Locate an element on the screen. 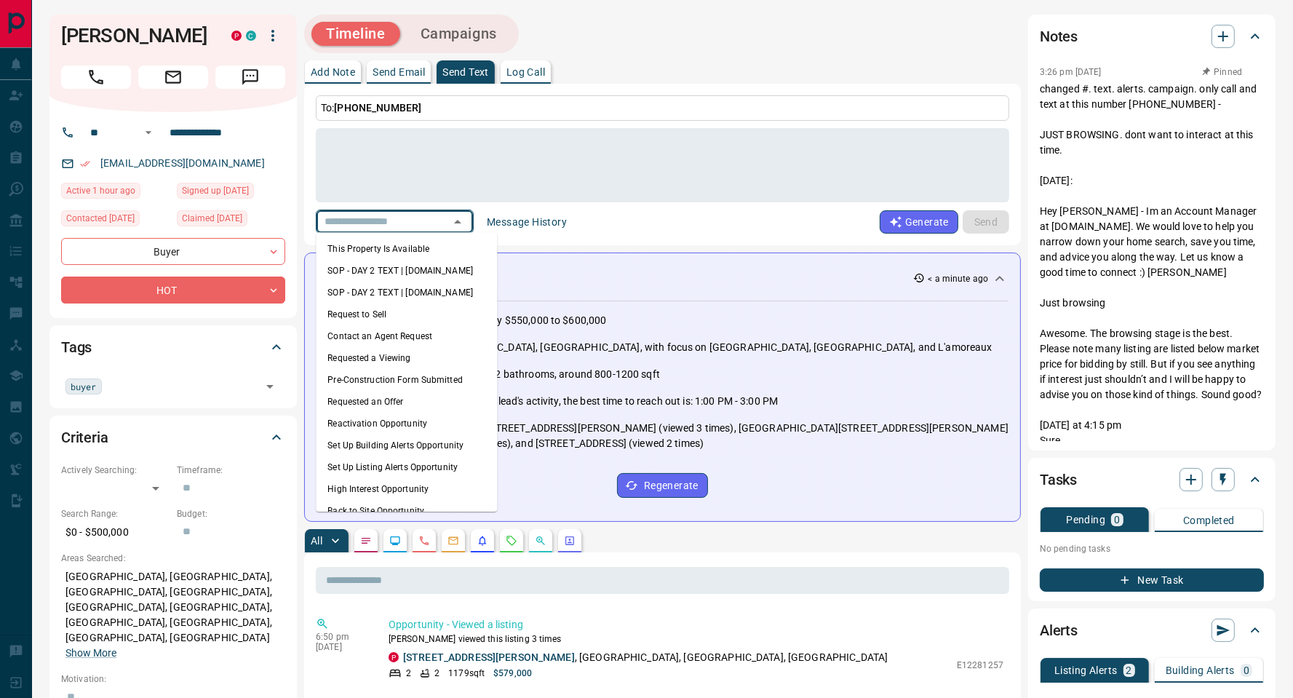  svg: Email Verified is located at coordinates (85, 164).